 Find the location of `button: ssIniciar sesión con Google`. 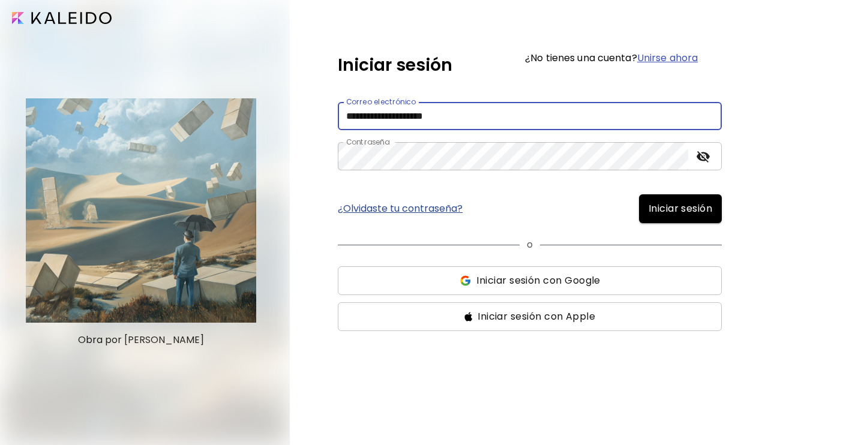

button: ssIniciar sesión con Google is located at coordinates (529, 281).